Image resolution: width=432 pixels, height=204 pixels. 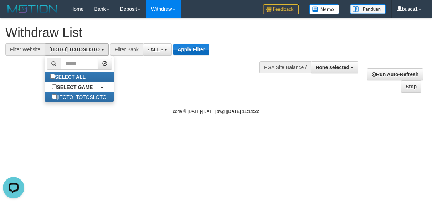 I want to click on button: Open LiveChat chat widget, so click(x=14, y=14).